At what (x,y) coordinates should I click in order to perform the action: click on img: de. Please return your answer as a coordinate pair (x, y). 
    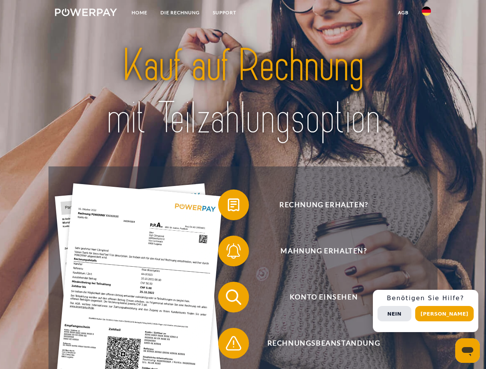
    Looking at the image, I should click on (426, 11).